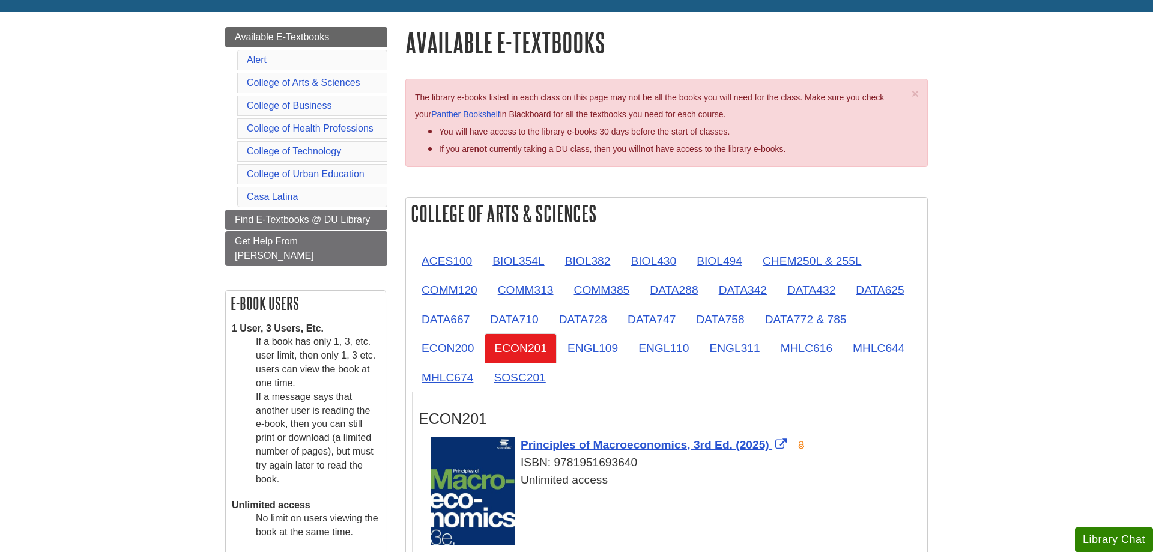  I want to click on a: ECON200, so click(447, 348).